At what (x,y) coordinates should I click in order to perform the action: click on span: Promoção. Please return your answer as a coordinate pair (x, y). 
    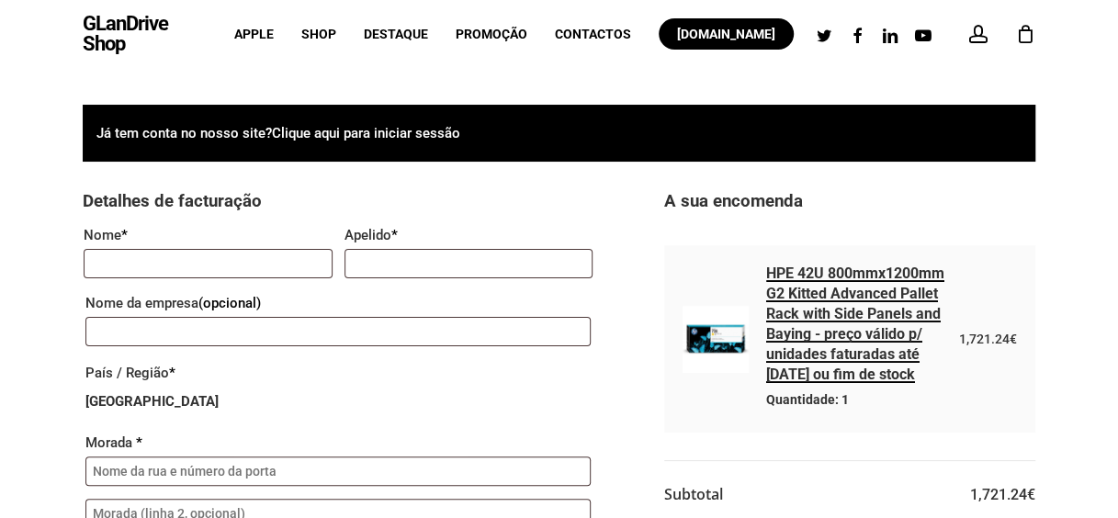
    Looking at the image, I should click on (492, 34).